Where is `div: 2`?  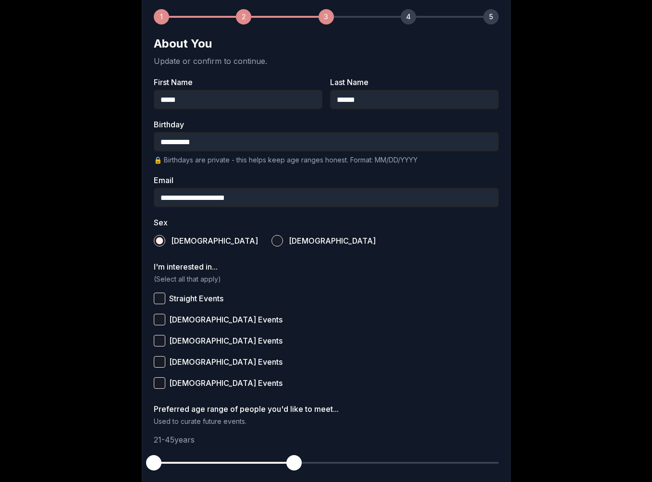 div: 2 is located at coordinates (244, 17).